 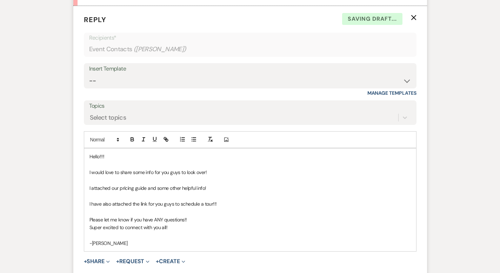 I want to click on div: Insert Template, so click(x=250, y=69).